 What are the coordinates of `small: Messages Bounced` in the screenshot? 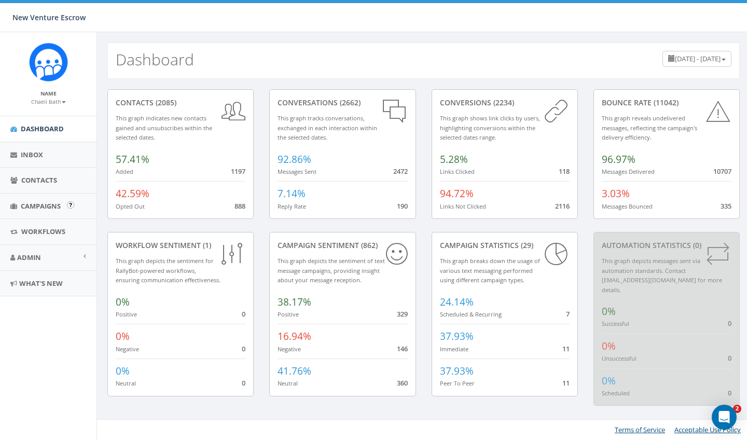 It's located at (627, 206).